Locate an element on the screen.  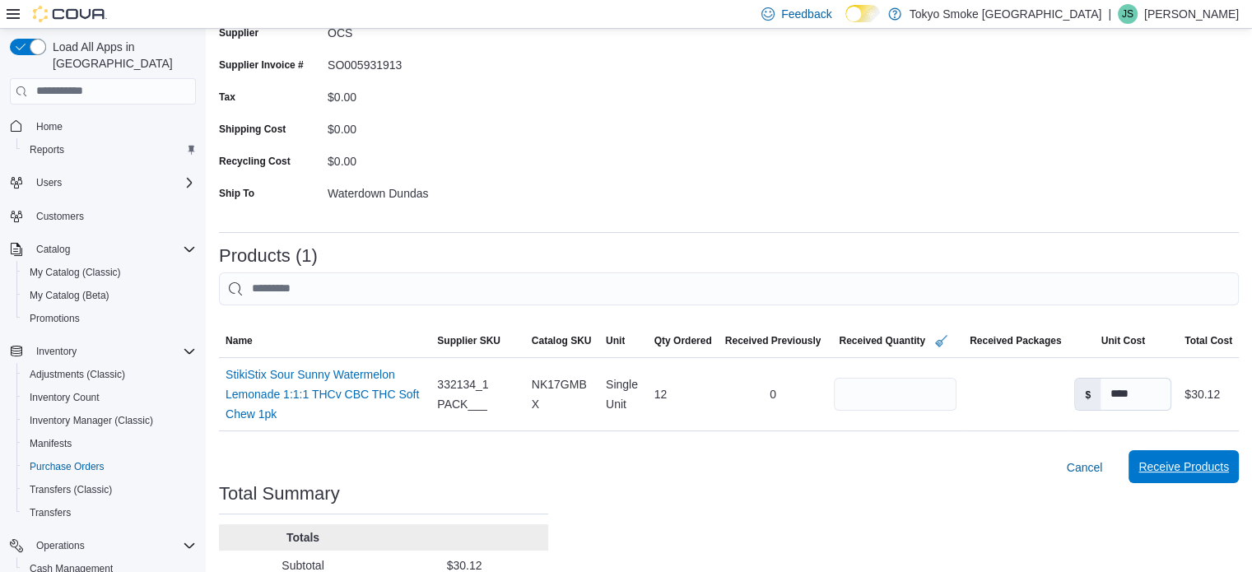
label: Shipping Cost is located at coordinates (252, 129).